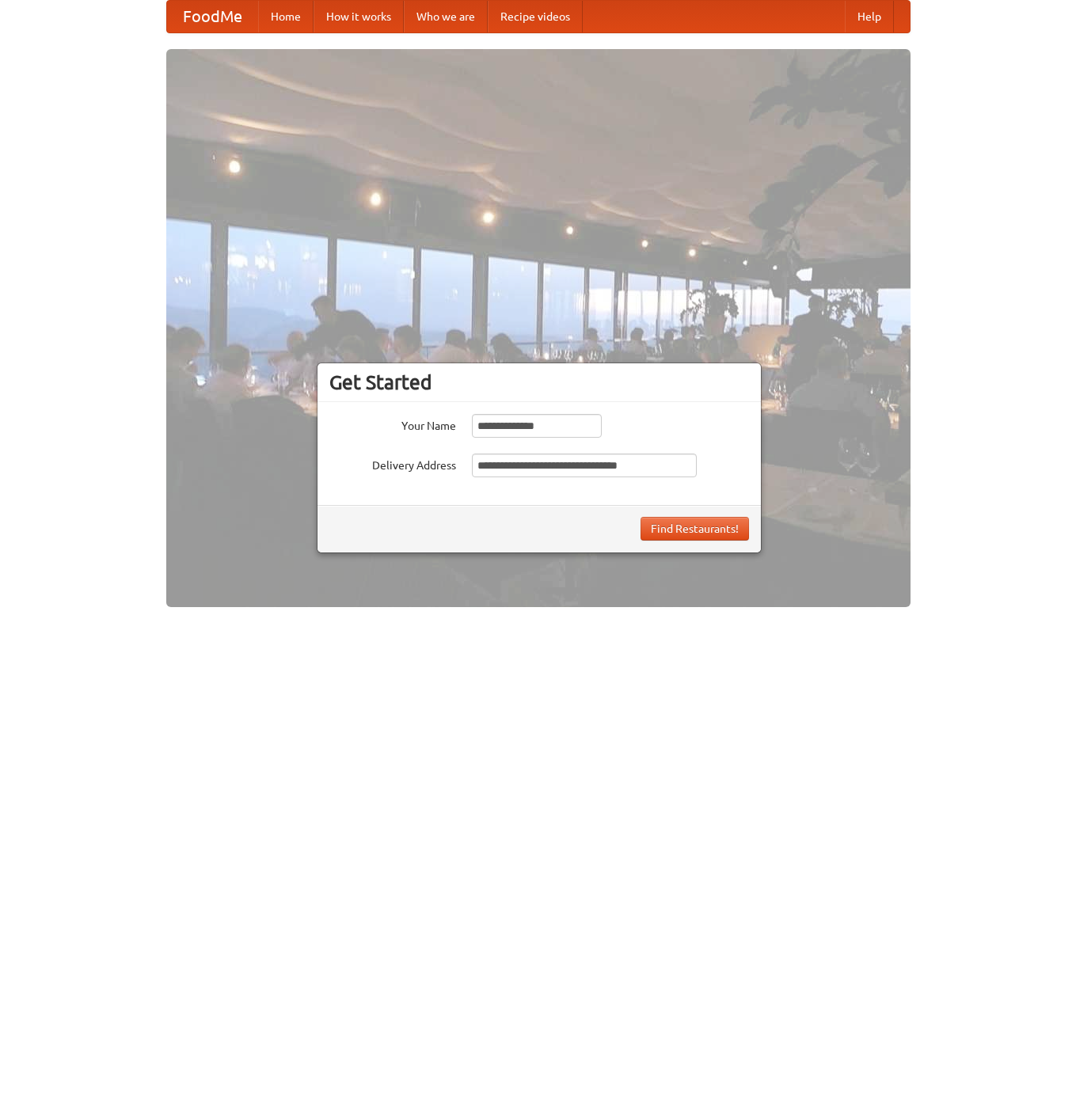  Describe the element at coordinates (212, 16) in the screenshot. I see `a: FoodMe` at that location.